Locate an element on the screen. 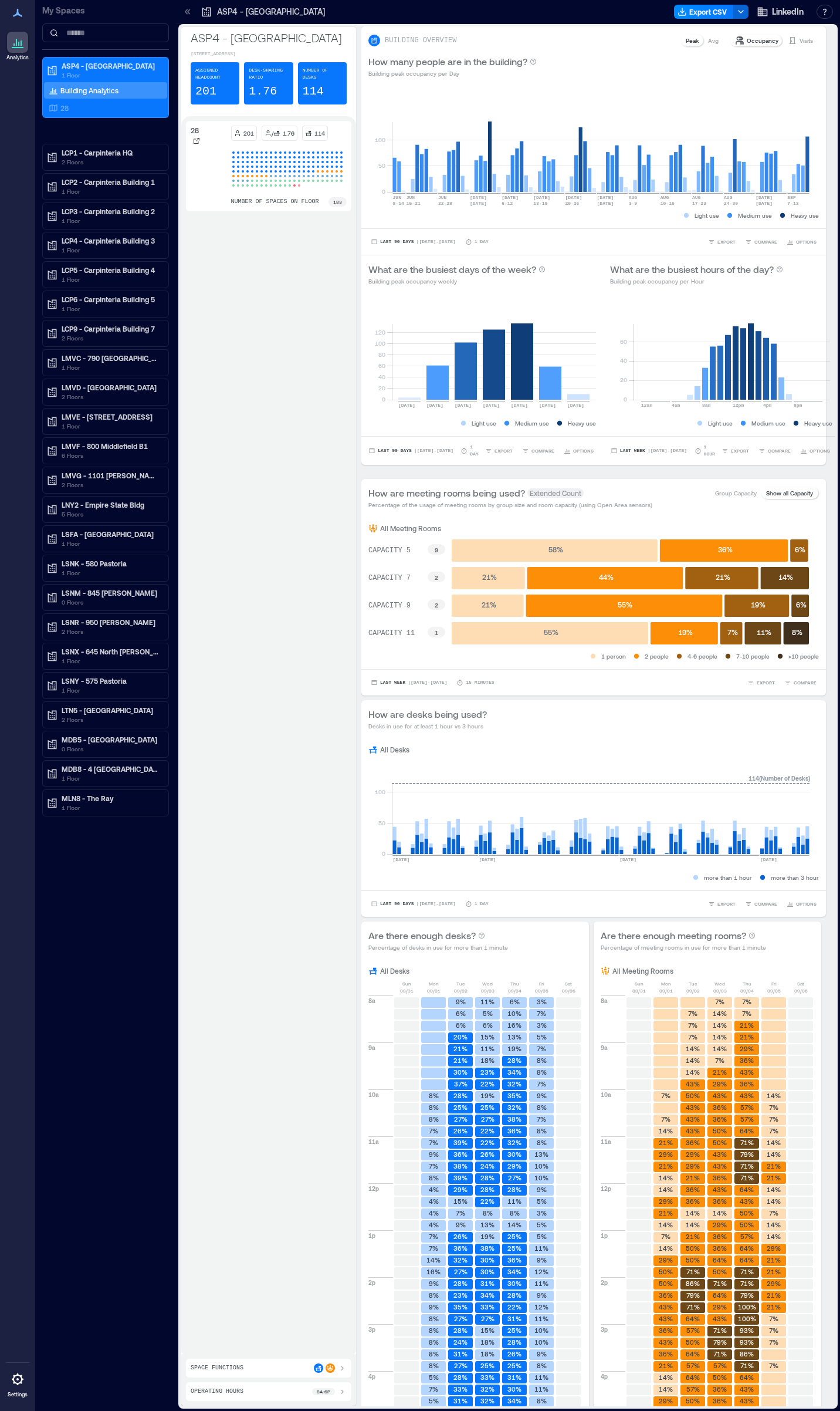  text: 19 % is located at coordinates (758, 605).